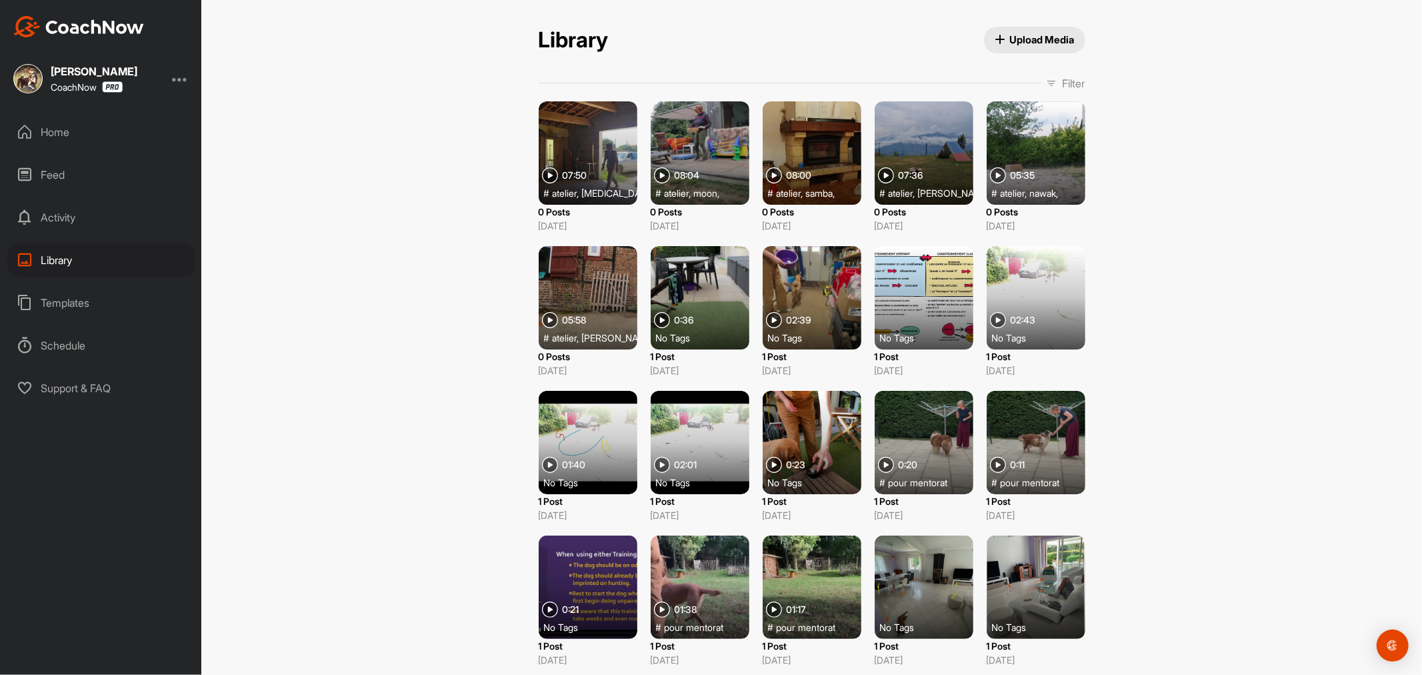 The image size is (1422, 675). I want to click on div: Open Intercom Messenger, so click(1392, 645).